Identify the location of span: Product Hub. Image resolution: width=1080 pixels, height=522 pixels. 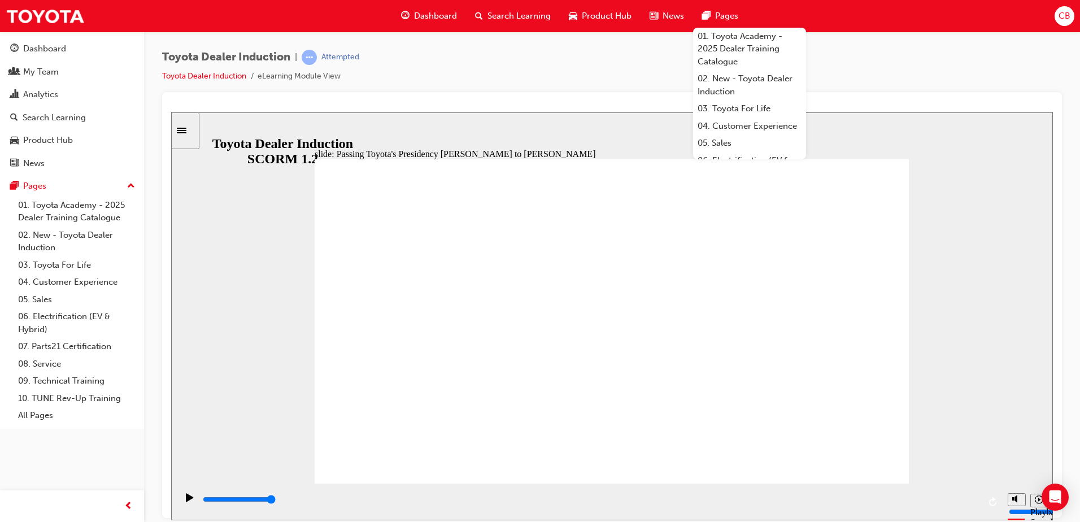
(607, 16).